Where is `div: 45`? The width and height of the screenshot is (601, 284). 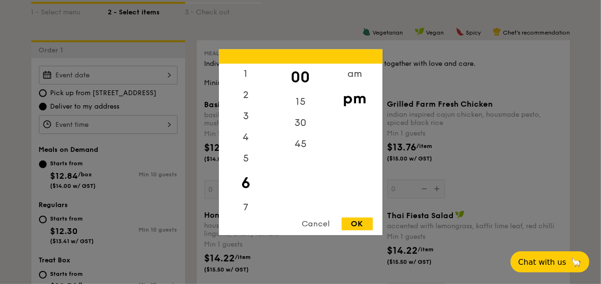
div: 45 is located at coordinates (300, 144).